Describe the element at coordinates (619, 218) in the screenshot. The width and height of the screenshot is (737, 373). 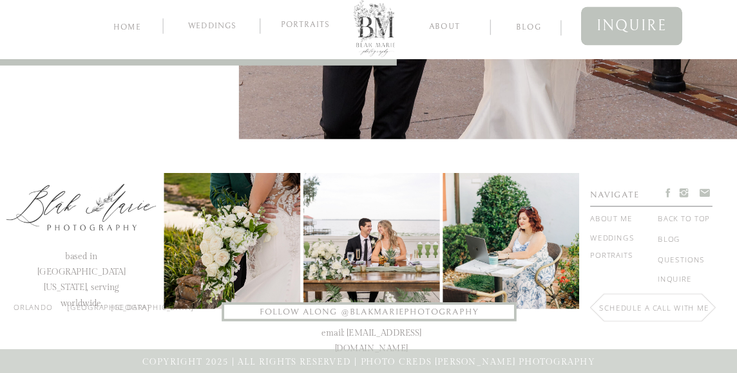
I see `a: about me` at that location.